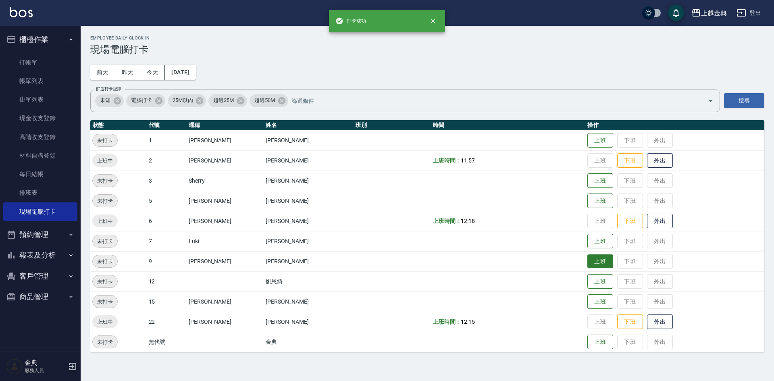 This screenshot has height=381, width=774. What do you see at coordinates (145, 101) in the screenshot?
I see `div: 電腦打卡` at bounding box center [145, 101].